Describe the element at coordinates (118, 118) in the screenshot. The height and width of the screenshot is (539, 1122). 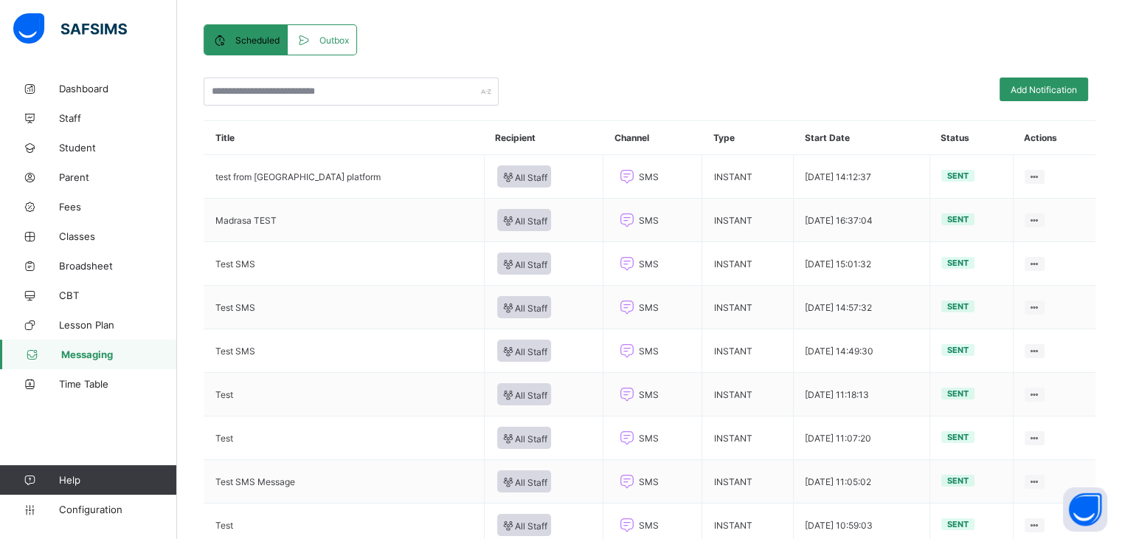
I see `span: Staff` at that location.